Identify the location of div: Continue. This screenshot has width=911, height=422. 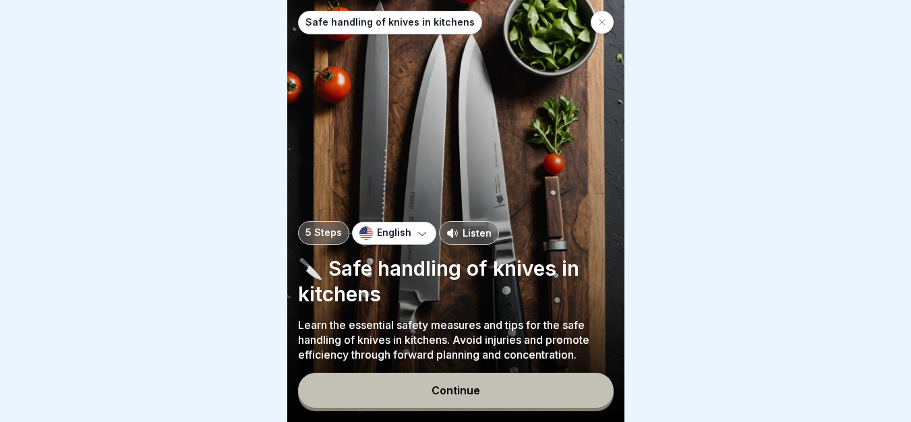
(456, 390).